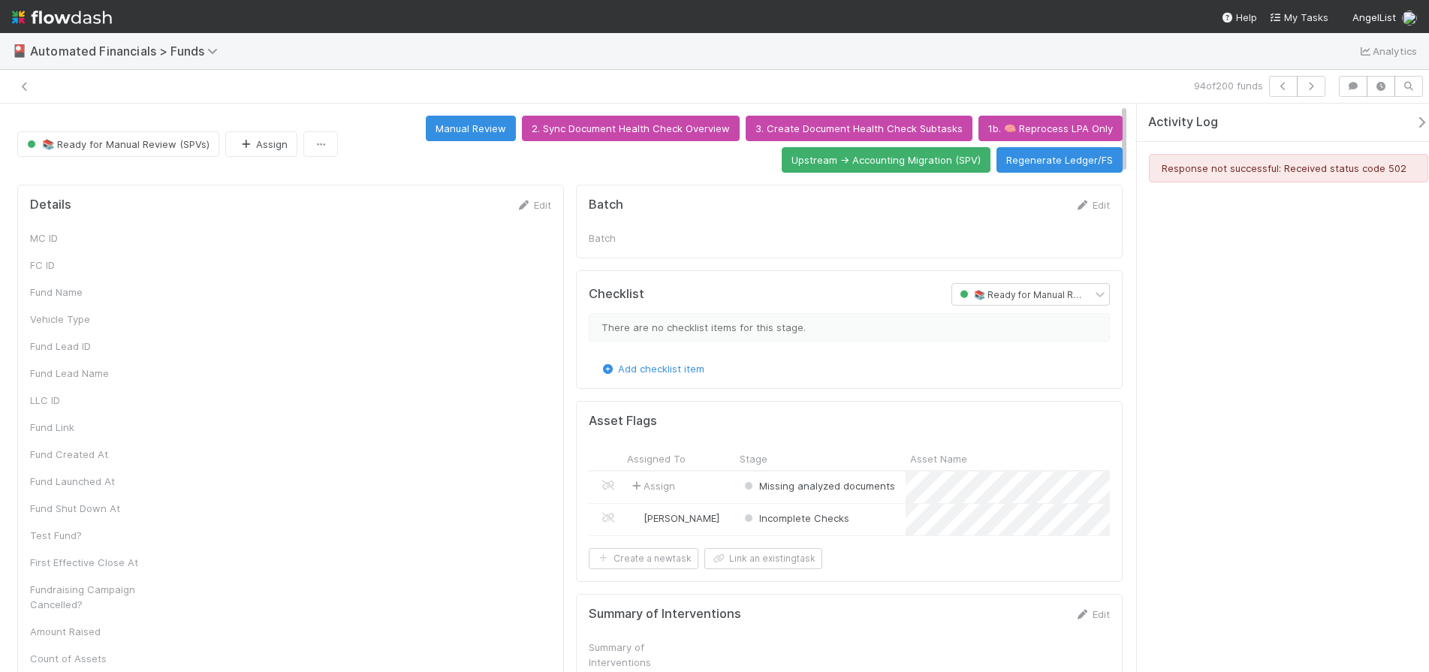 The image size is (1429, 672). What do you see at coordinates (656, 459) in the screenshot?
I see `span: Assigned To` at bounding box center [656, 459].